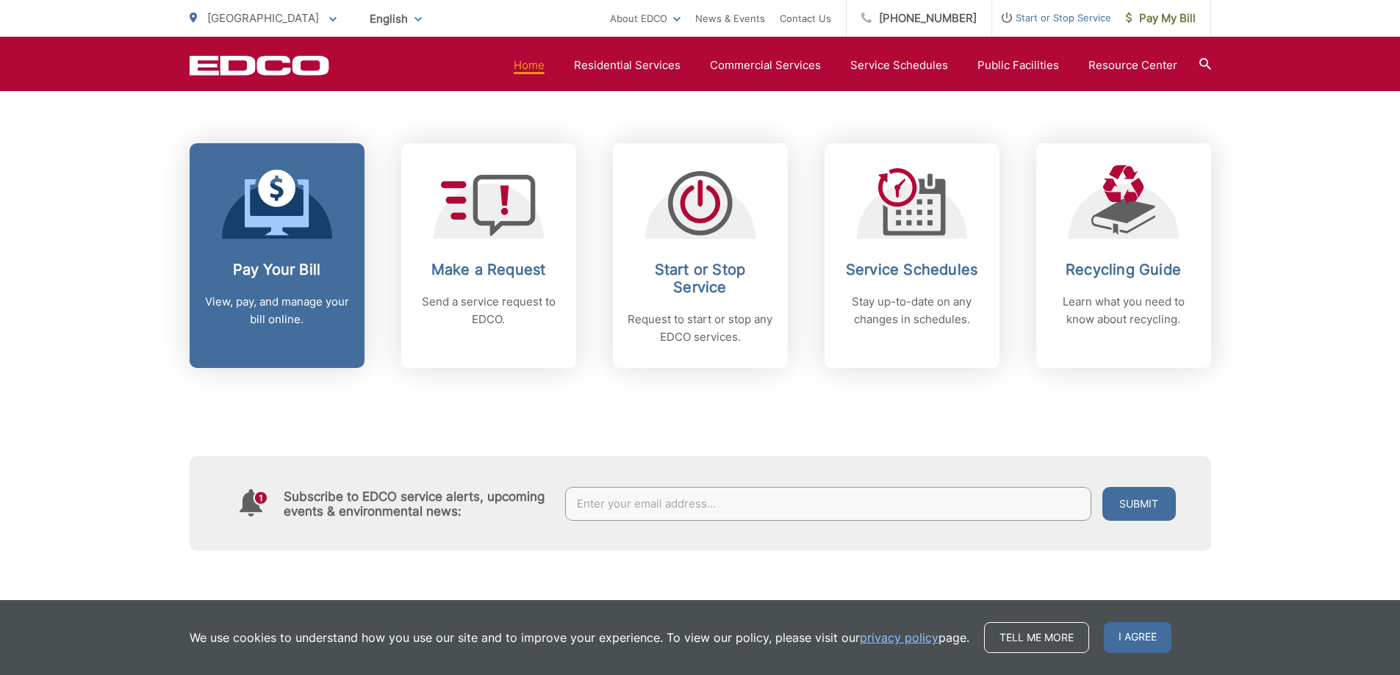 Image resolution: width=1400 pixels, height=675 pixels. I want to click on span: Pay My Bill, so click(1160, 18).